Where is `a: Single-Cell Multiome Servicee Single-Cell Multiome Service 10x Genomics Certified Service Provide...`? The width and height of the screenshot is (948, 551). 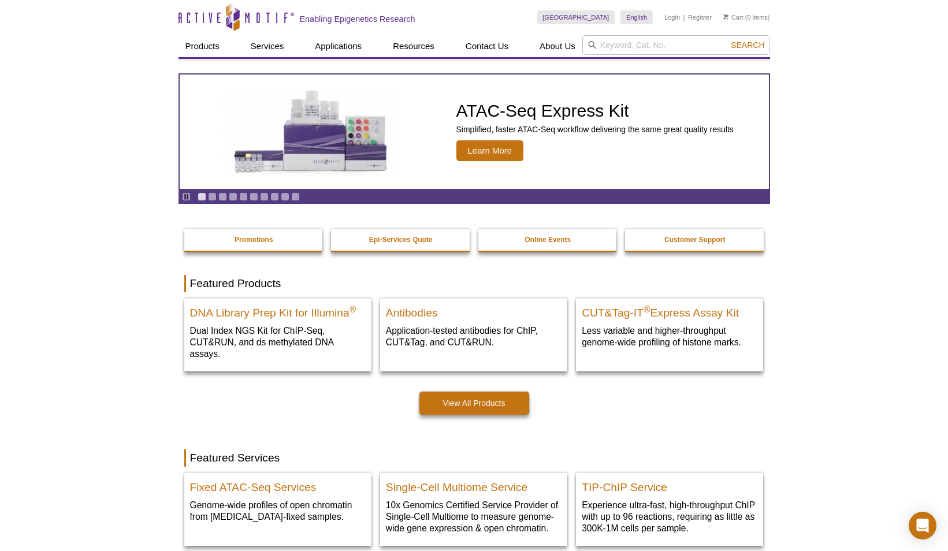 a: Single-Cell Multiome Servicee Single-Cell Multiome Service 10x Genomics Certified Service Provide... is located at coordinates (474, 509).